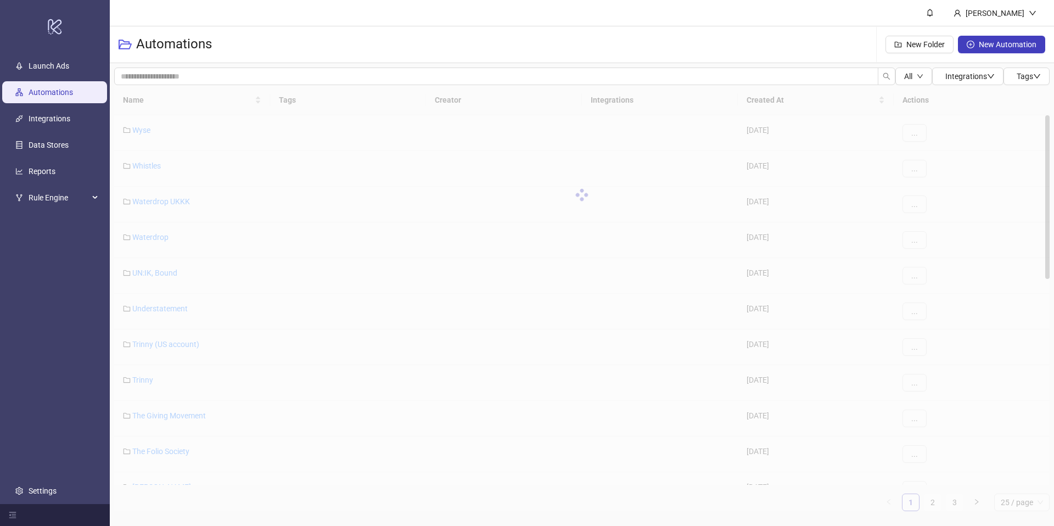  Describe the element at coordinates (1027, 76) in the screenshot. I see `button: Tagsdown` at that location.